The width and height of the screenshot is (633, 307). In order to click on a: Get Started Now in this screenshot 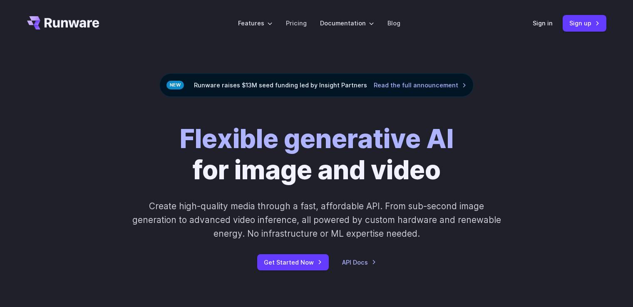, I will do `click(293, 262)`.